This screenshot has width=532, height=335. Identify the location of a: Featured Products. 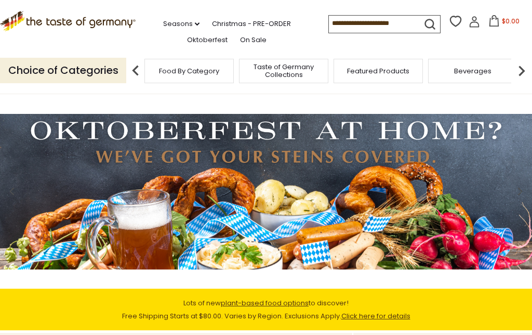
(378, 71).